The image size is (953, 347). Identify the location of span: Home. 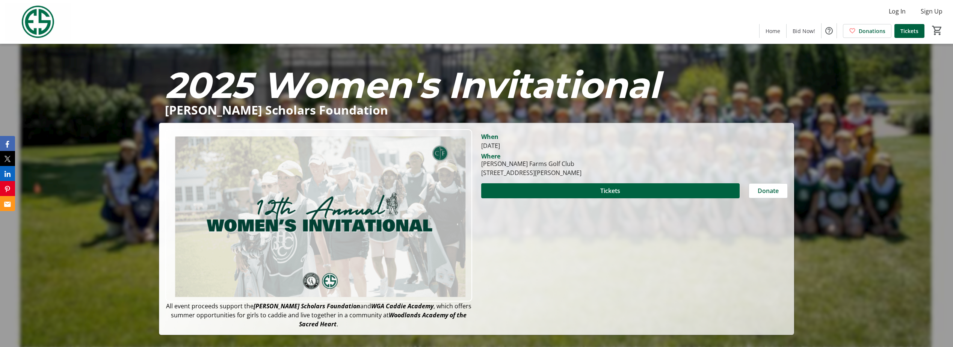
(772, 31).